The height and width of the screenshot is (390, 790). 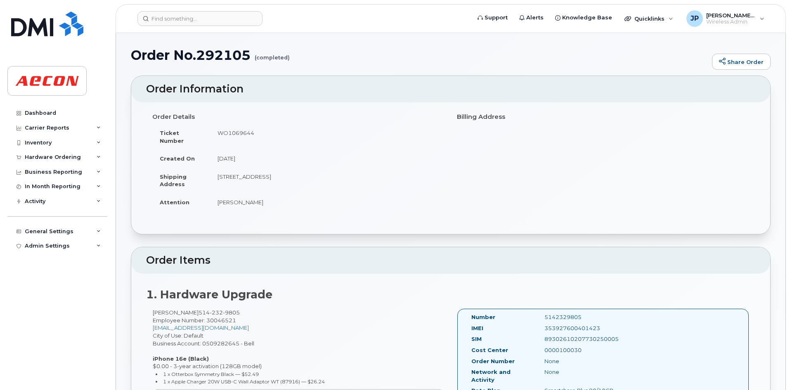 I want to click on h4: Order Details, so click(x=298, y=117).